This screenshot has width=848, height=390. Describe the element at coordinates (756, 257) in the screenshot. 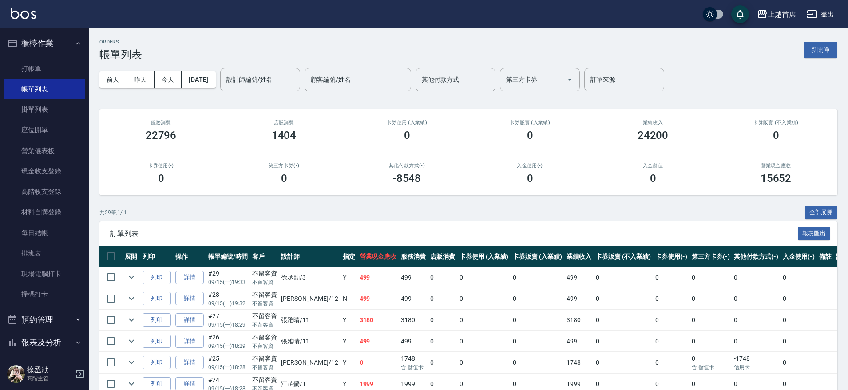

I see `th: 其他付款方式(-)` at that location.